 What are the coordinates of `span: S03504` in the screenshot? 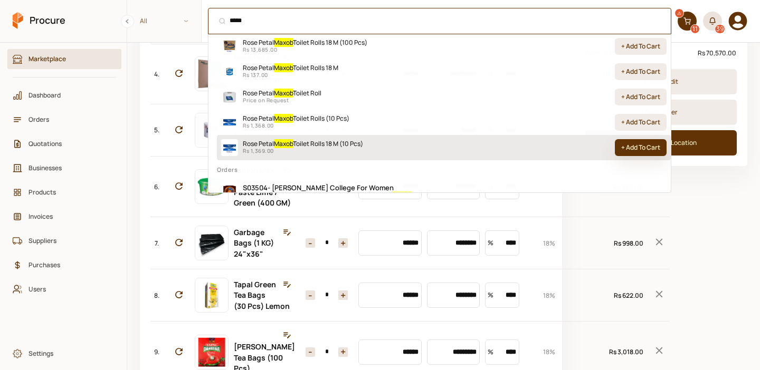 It's located at (255, 188).